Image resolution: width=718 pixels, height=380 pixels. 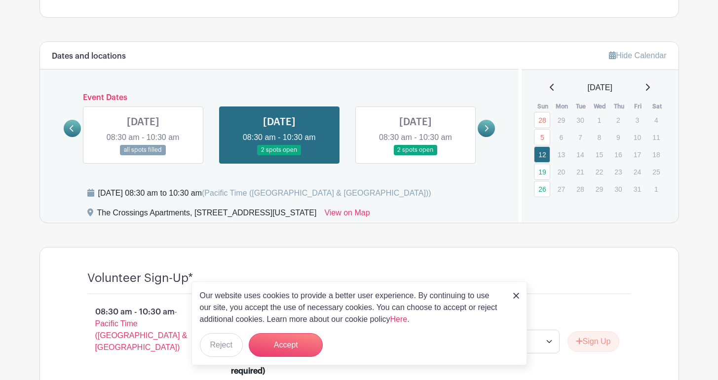 What do you see at coordinates (561, 172) in the screenshot?
I see `p: 20` at bounding box center [561, 172].